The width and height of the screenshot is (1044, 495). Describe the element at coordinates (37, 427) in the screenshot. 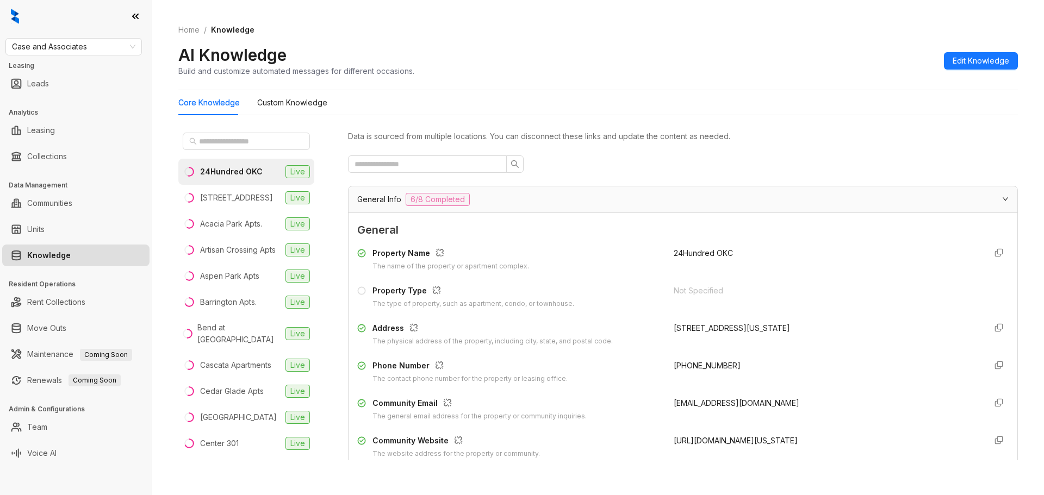

I see `a: Team` at that location.